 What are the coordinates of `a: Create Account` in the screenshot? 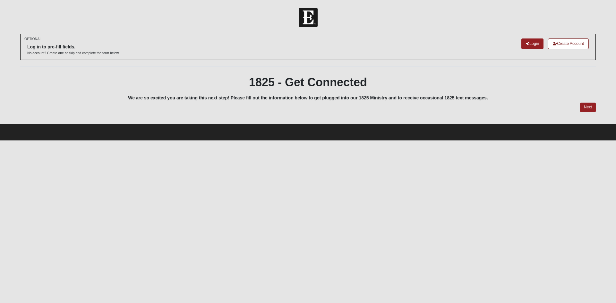 It's located at (569, 44).